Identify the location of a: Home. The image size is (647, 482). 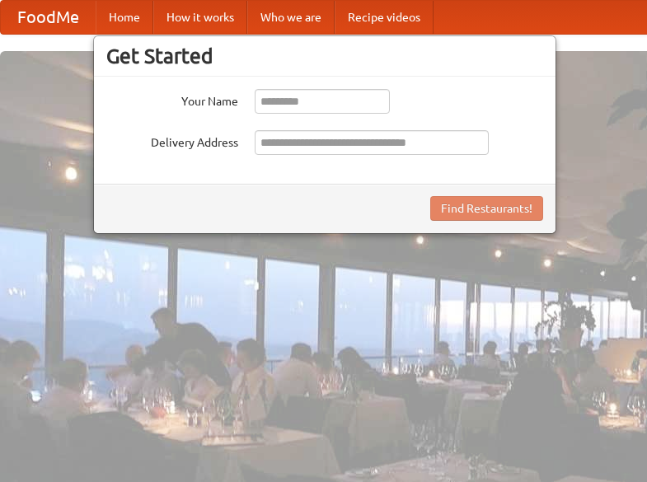
(125, 17).